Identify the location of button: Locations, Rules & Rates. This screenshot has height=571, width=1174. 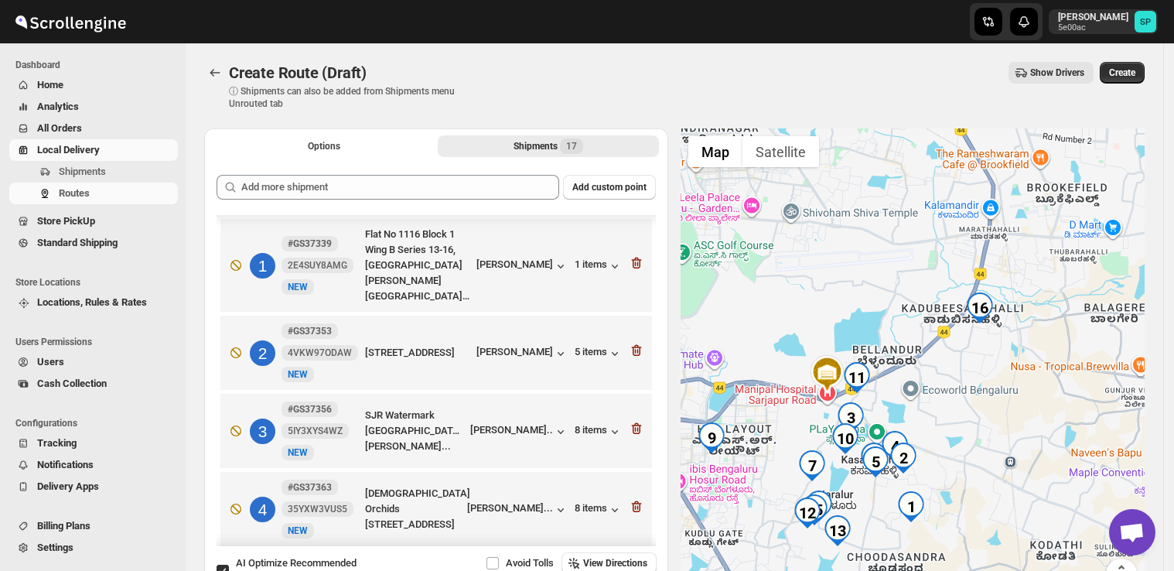
(94, 302).